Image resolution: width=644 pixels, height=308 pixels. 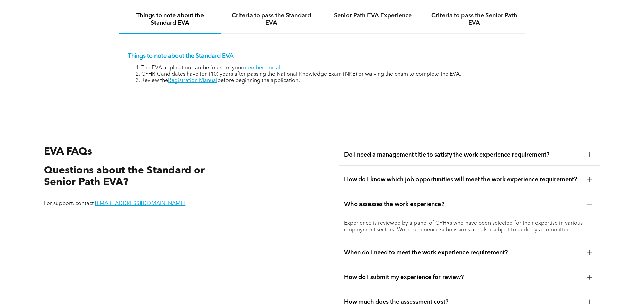 I want to click on p: Experience is reviewed by a panel of CPHRs who have been selected for their expertise in various ..., so click(x=469, y=227).